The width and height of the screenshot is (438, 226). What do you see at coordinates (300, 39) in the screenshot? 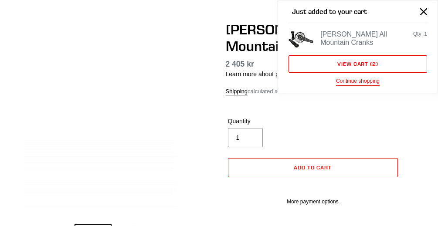
I see `img: Canfield All Mountain Cranks` at bounding box center [300, 39].